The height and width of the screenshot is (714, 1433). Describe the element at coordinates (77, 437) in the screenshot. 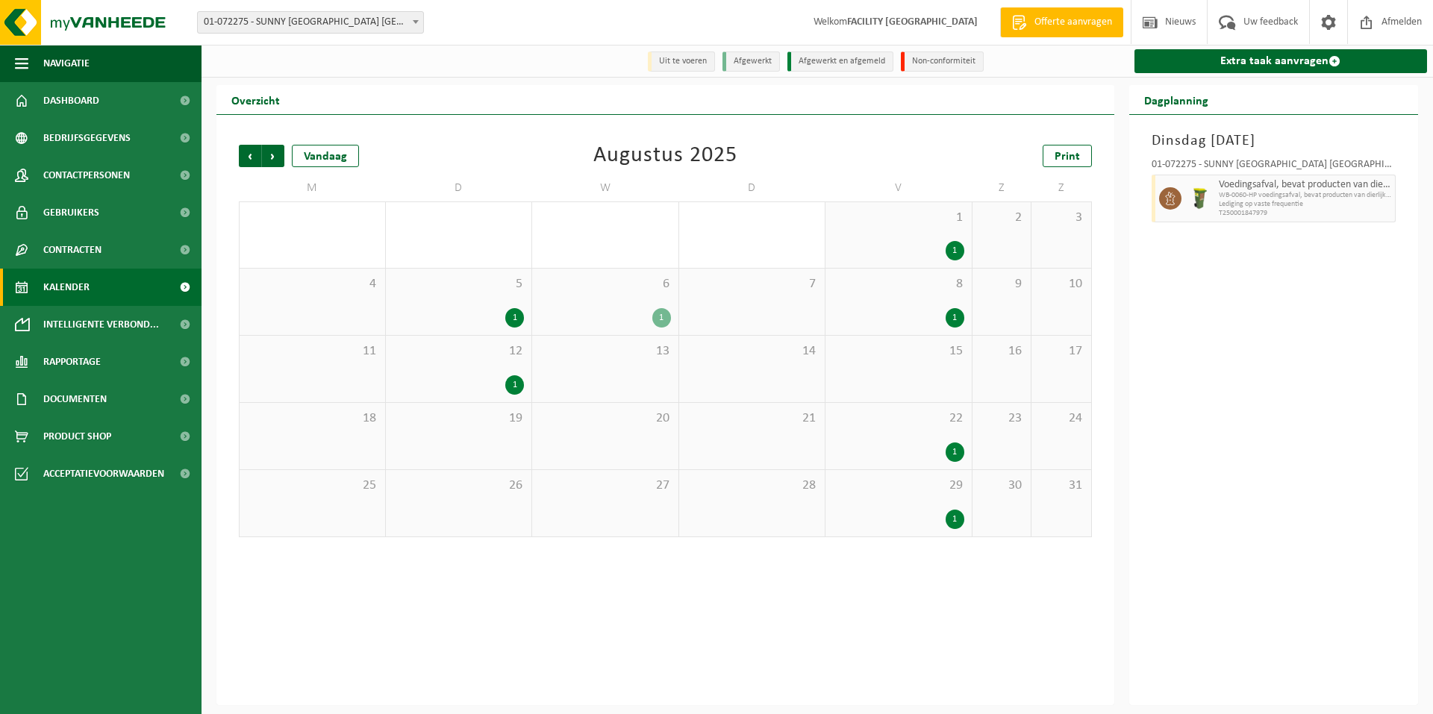

I see `span: Product Shop` at that location.